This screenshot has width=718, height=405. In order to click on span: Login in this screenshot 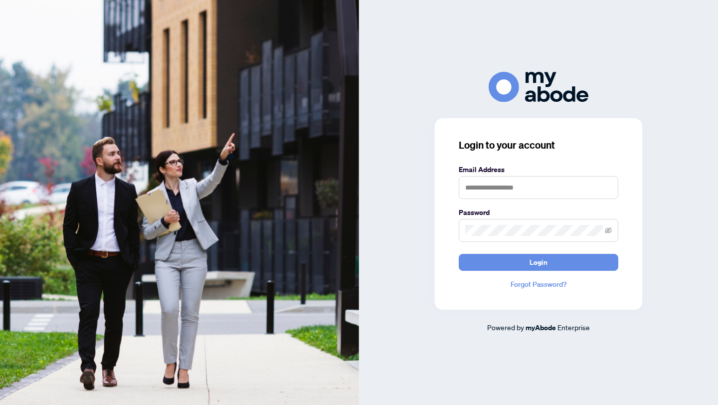, I will do `click(538, 262)`.